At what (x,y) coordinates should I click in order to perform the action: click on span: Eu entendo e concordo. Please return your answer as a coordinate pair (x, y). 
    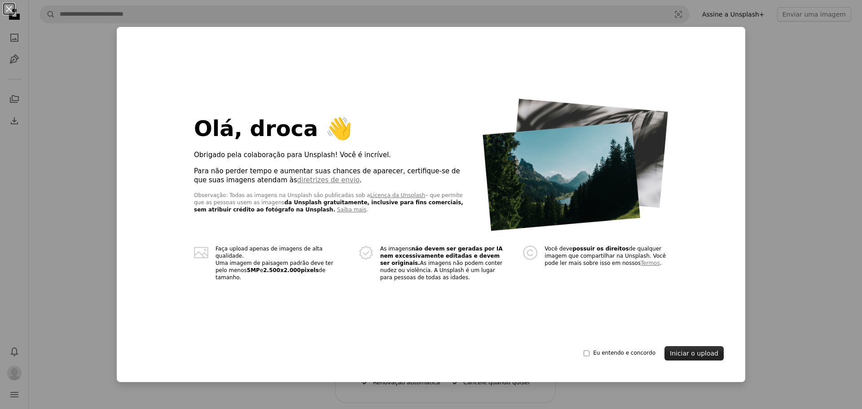
    Looking at the image, I should click on (624, 353).